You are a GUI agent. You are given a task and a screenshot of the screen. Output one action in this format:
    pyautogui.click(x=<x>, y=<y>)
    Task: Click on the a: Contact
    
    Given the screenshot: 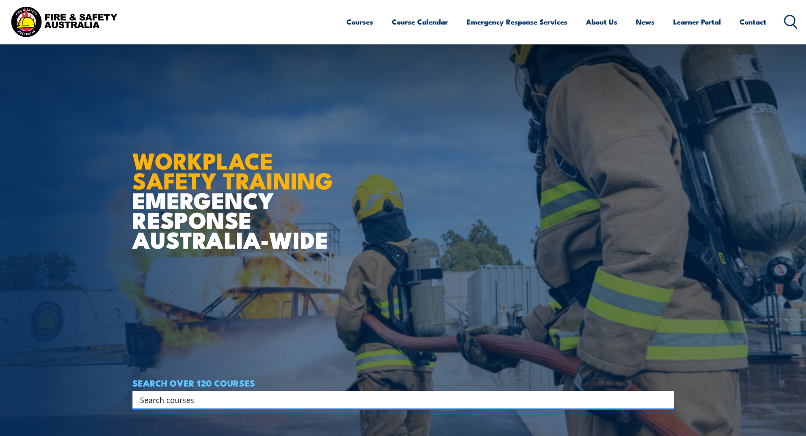 What is the action you would take?
    pyautogui.click(x=752, y=22)
    